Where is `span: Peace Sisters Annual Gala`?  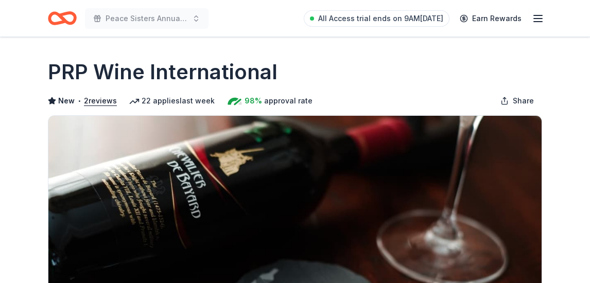 span: Peace Sisters Annual Gala is located at coordinates (147, 19).